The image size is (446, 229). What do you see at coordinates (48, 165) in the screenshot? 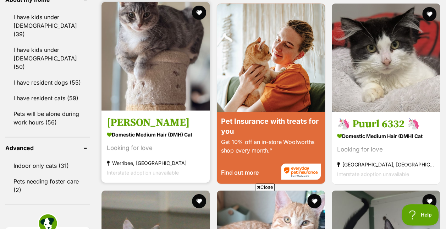
I see `a: Indoor only cats (31)` at bounding box center [48, 165].